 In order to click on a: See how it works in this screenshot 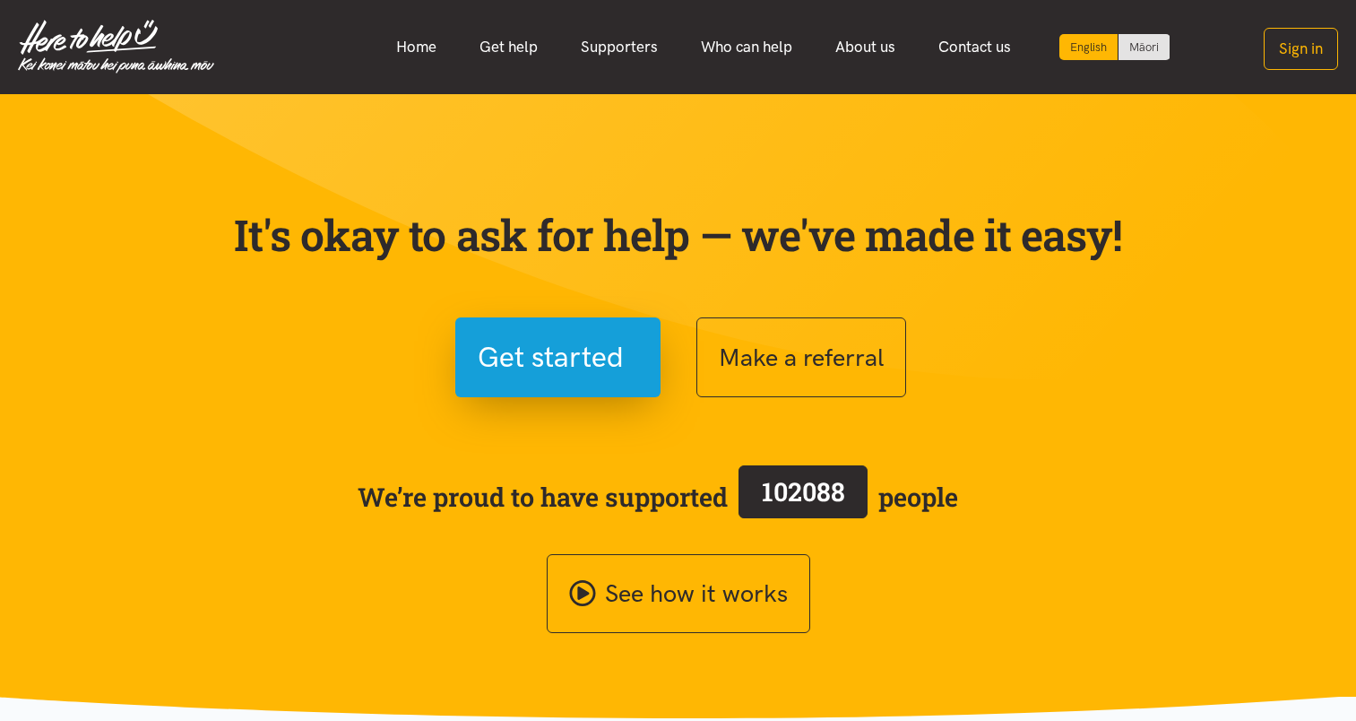, I will do `click(679, 593)`.